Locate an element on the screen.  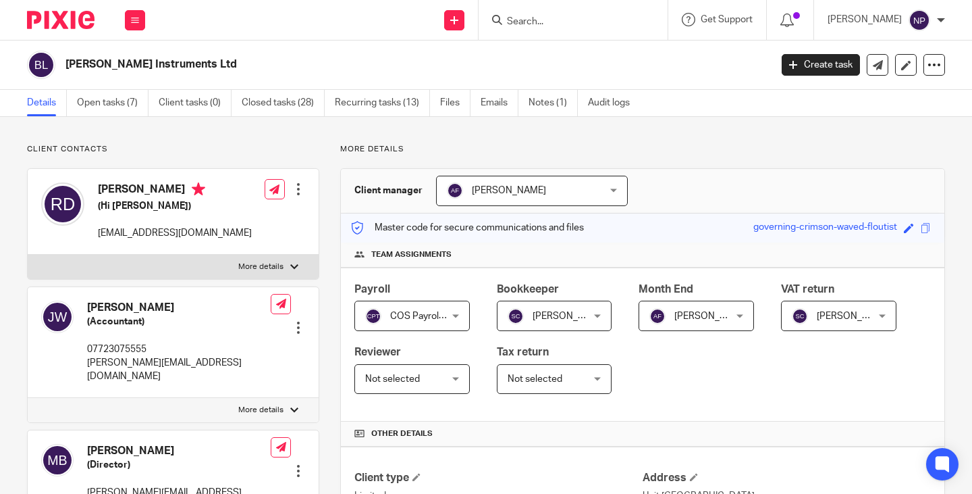
a: Recurring tasks (13) is located at coordinates (382, 103).